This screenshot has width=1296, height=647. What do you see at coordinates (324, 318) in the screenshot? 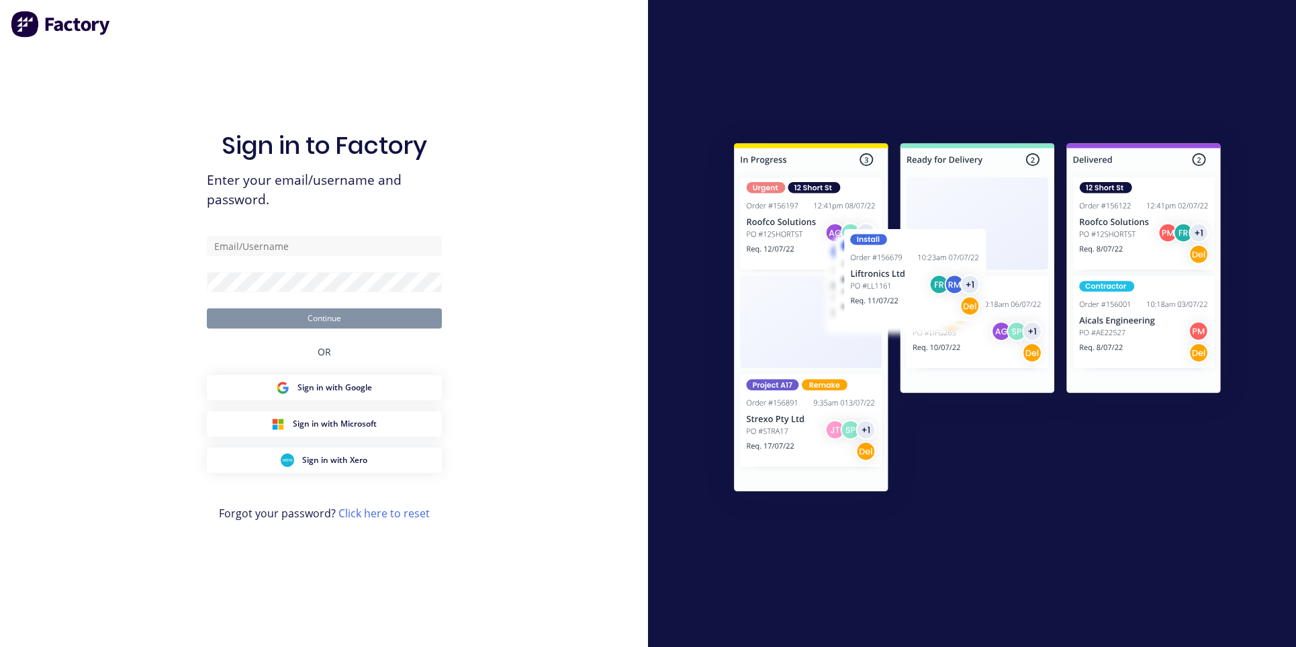
I see `button: Continue` at bounding box center [324, 318].